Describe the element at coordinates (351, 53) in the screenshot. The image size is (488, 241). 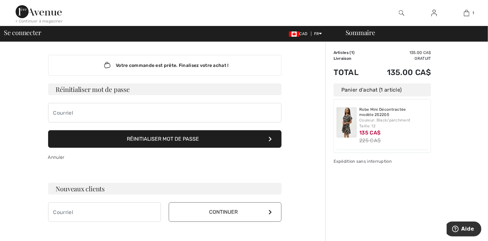
I see `td: Articles ( )` at that location.